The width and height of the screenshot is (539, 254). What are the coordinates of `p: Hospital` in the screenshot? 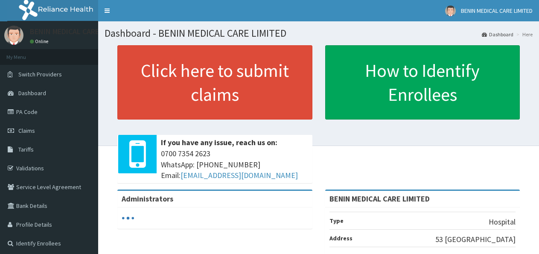 It's located at (501, 222).